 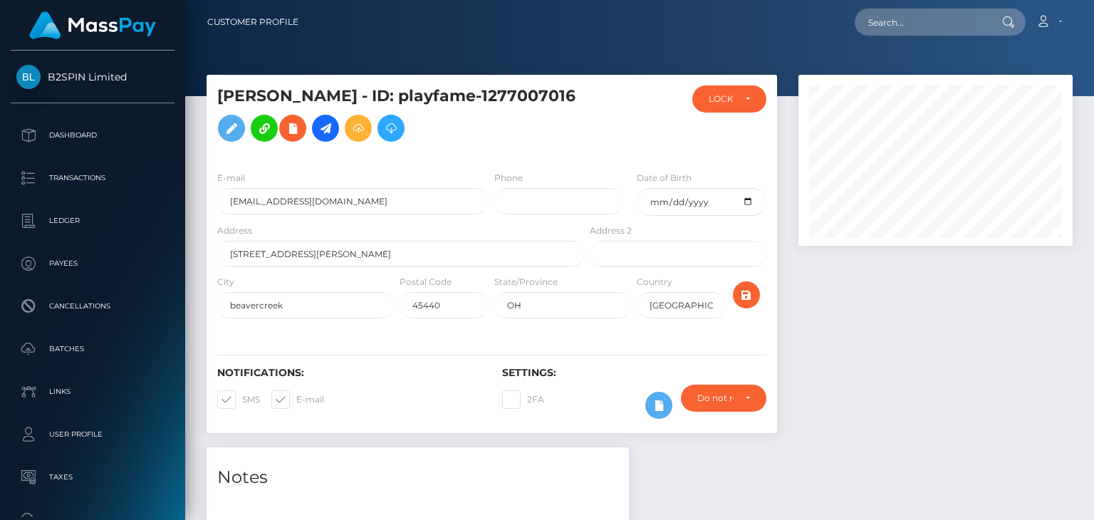 What do you see at coordinates (93, 349) in the screenshot?
I see `p: Batches` at bounding box center [93, 349].